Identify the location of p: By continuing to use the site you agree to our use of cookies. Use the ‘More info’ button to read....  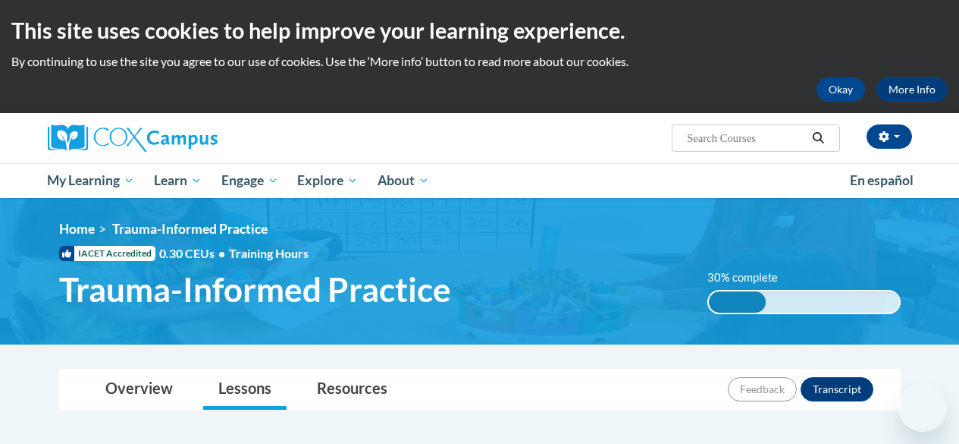
(479, 61).